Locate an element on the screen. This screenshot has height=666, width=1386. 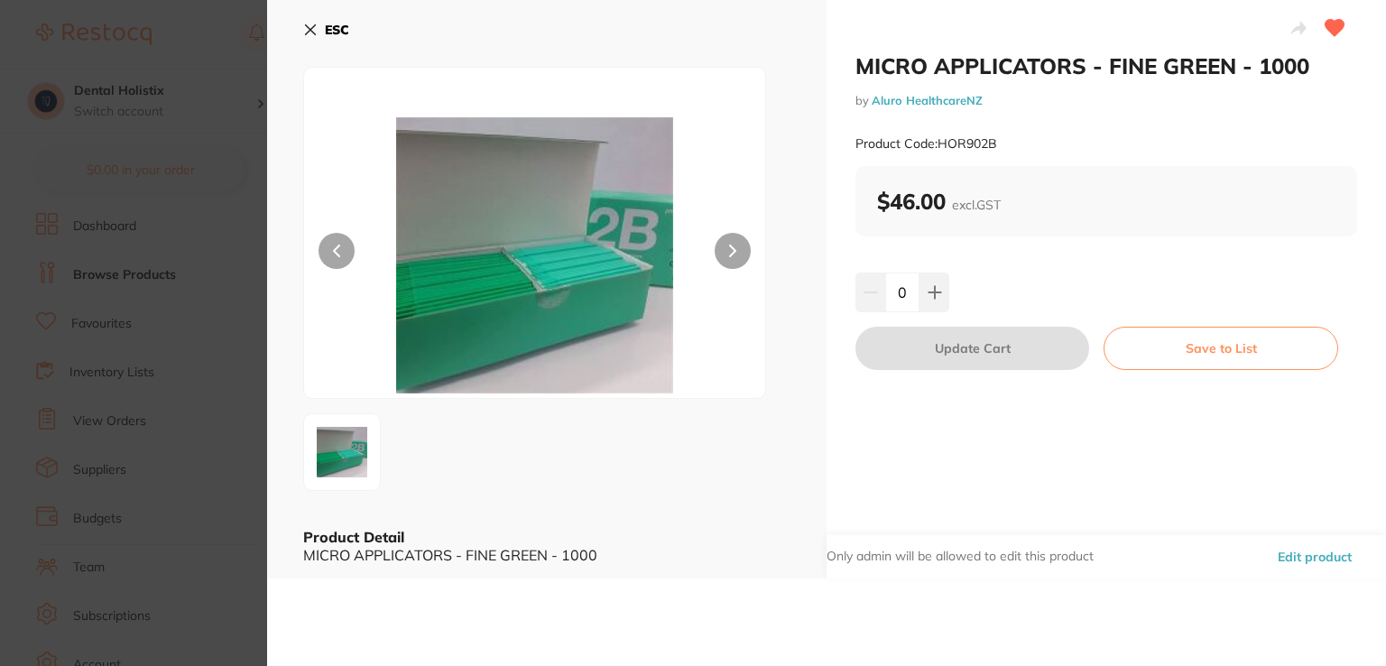
small: Product Code: HOR902B is located at coordinates (926, 143).